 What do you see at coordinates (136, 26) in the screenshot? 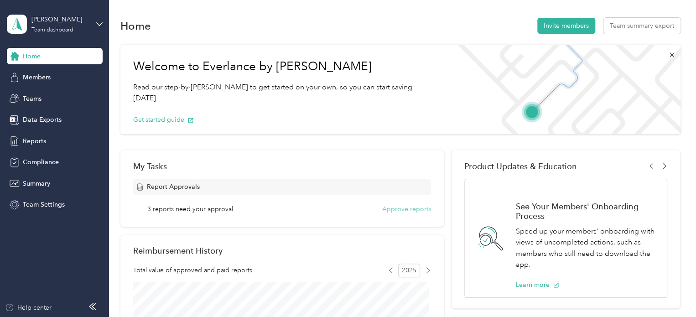
I see `h1: Home` at bounding box center [136, 26].